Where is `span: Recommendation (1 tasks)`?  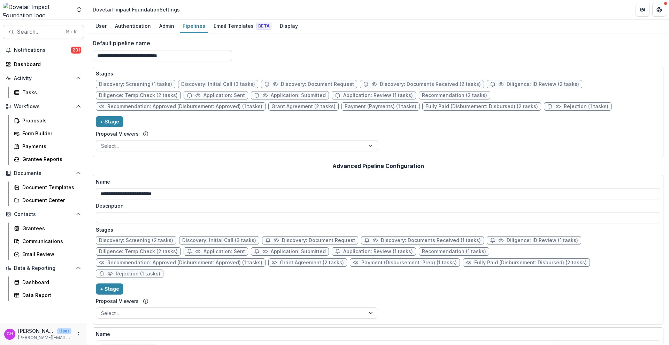
span: Recommendation (1 tasks) is located at coordinates (454, 252).